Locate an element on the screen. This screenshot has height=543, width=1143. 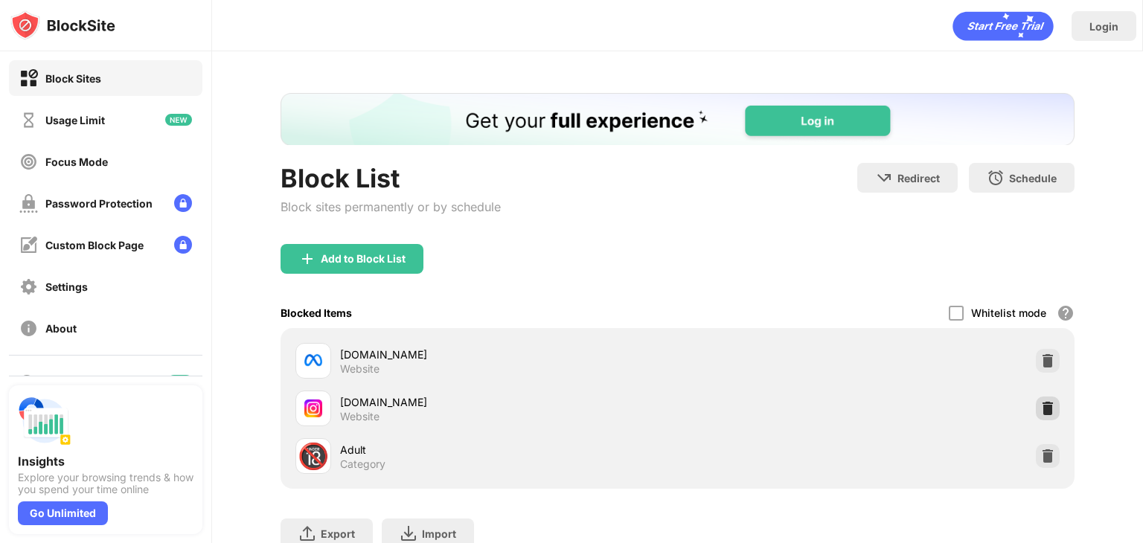
img: settings-off.svg is located at coordinates (28, 287).